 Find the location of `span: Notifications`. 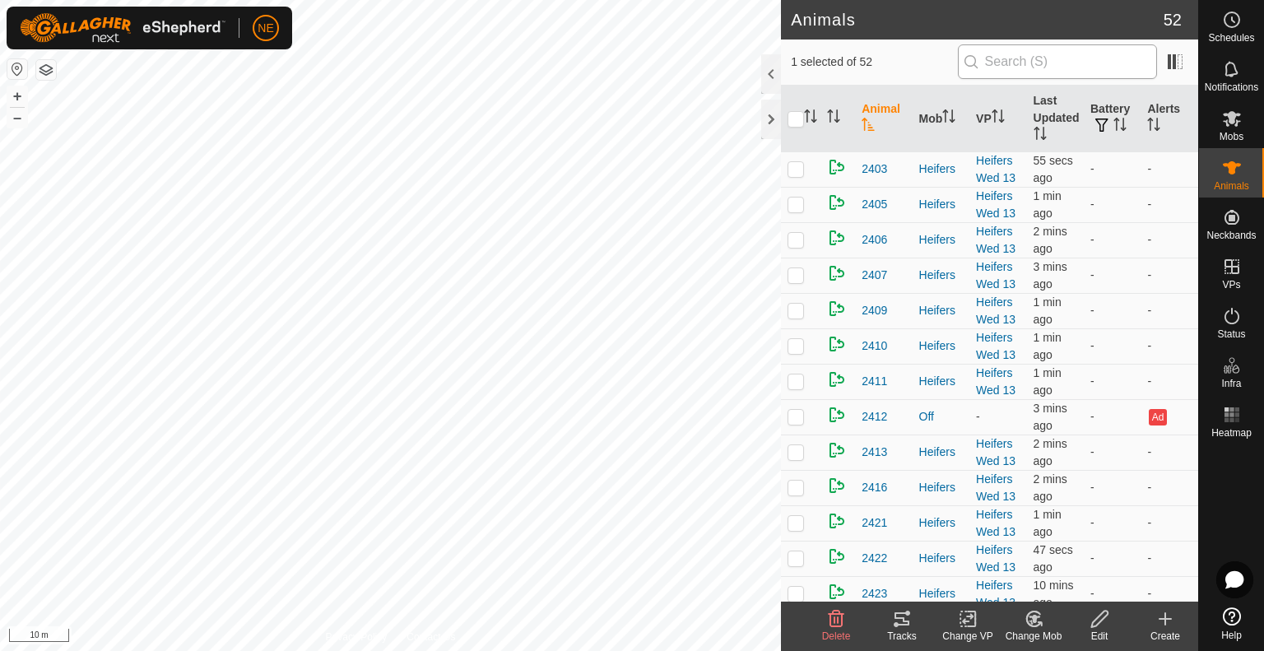

span: Notifications is located at coordinates (1231, 87).